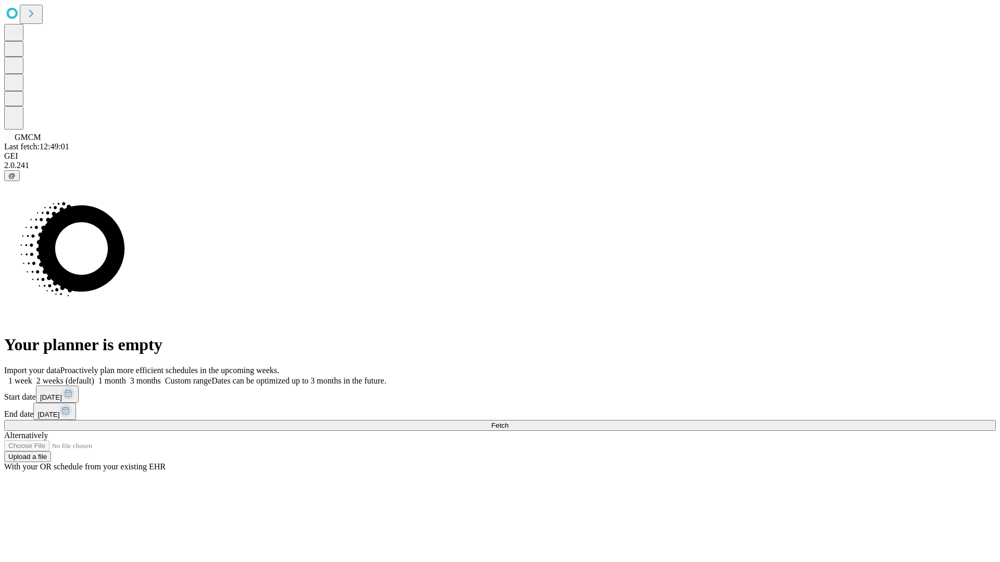 This screenshot has height=562, width=1000. Describe the element at coordinates (500, 166) in the screenshot. I see `div: 2.0.241` at that location.